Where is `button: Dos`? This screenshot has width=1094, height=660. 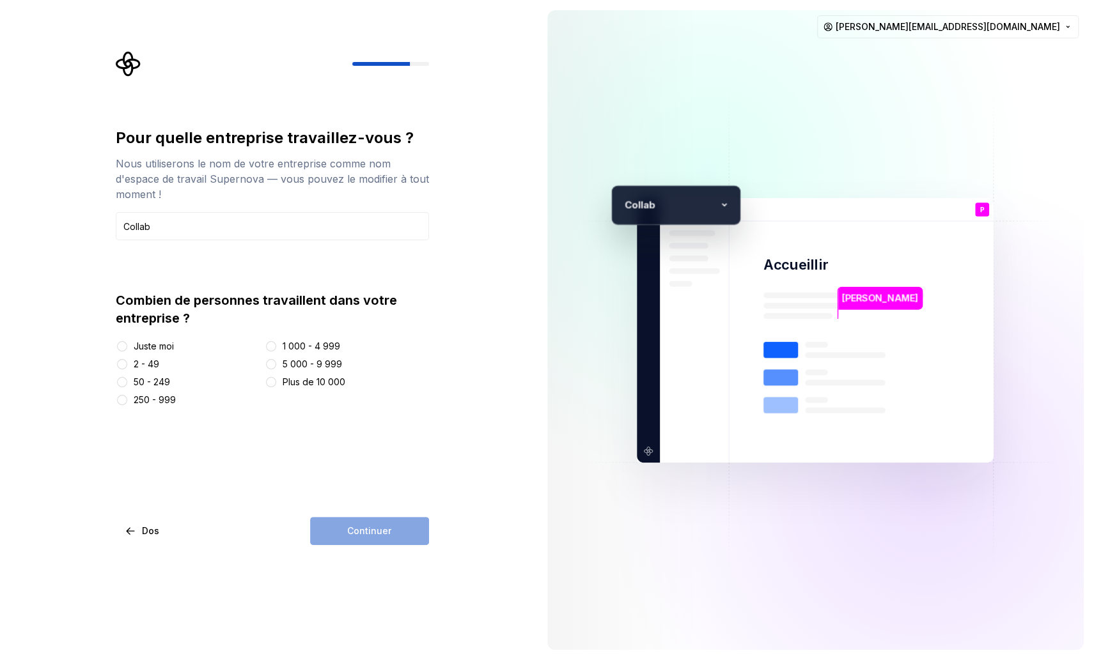 button: Dos is located at coordinates (143, 531).